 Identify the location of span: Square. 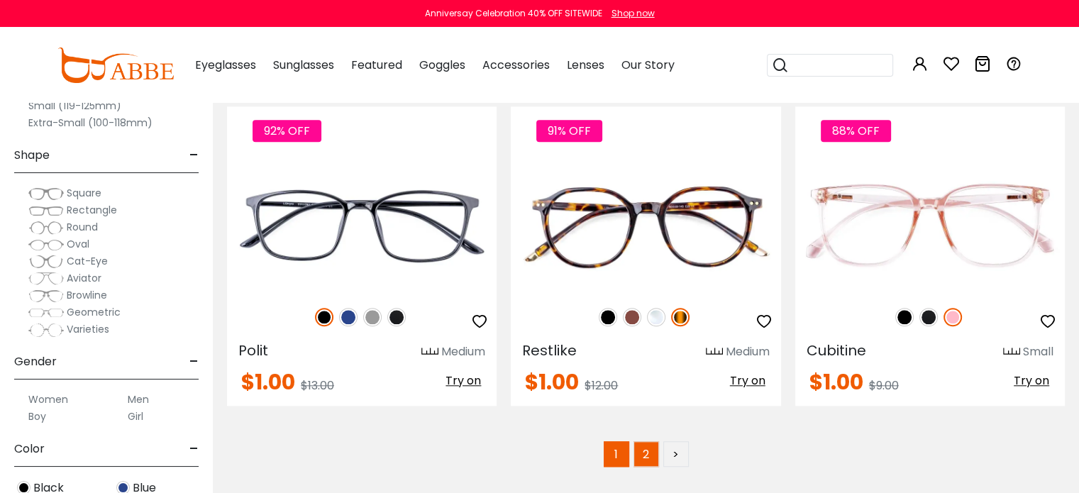
(84, 193).